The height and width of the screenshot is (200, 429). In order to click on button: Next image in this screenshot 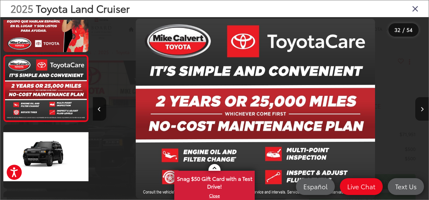, I will do `click(422, 109)`.